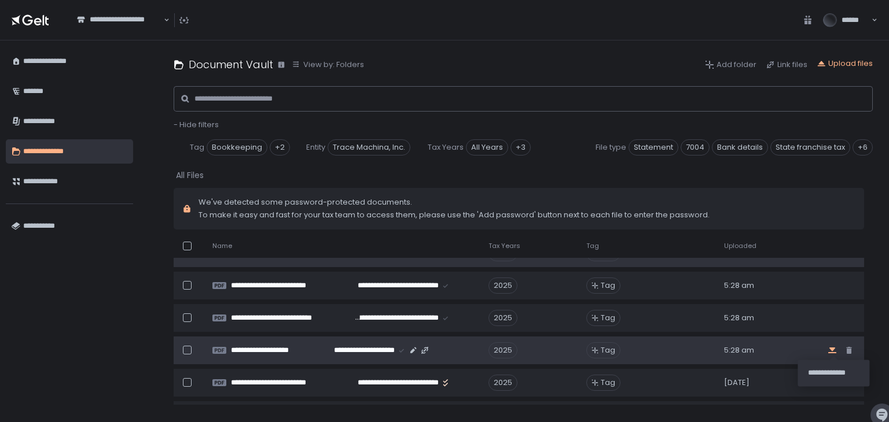 The width and height of the screenshot is (889, 422). Describe the element at coordinates (844, 64) in the screenshot. I see `button: Upload files` at that location.